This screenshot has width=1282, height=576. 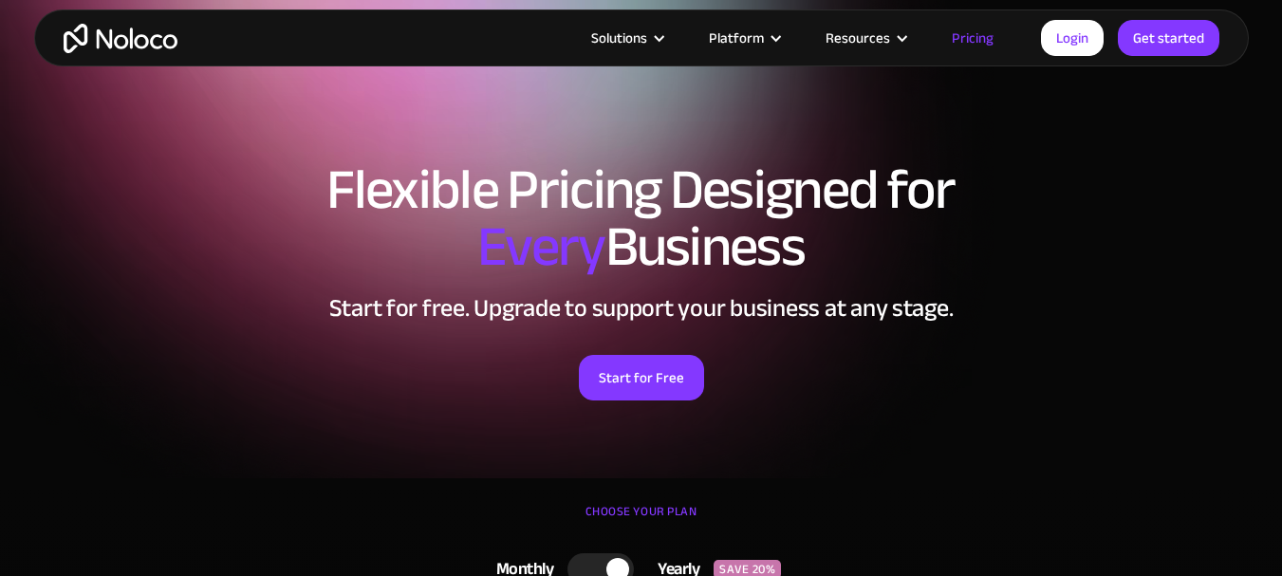 I want to click on a: Pricing, so click(x=973, y=38).